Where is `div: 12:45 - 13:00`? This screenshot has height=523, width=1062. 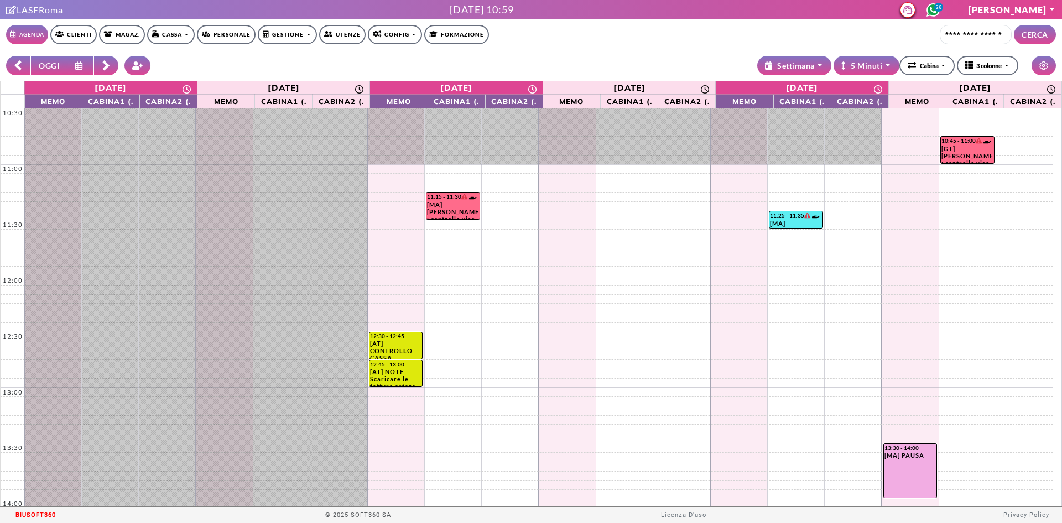 div: 12:45 - 13:00 is located at coordinates (395, 364).